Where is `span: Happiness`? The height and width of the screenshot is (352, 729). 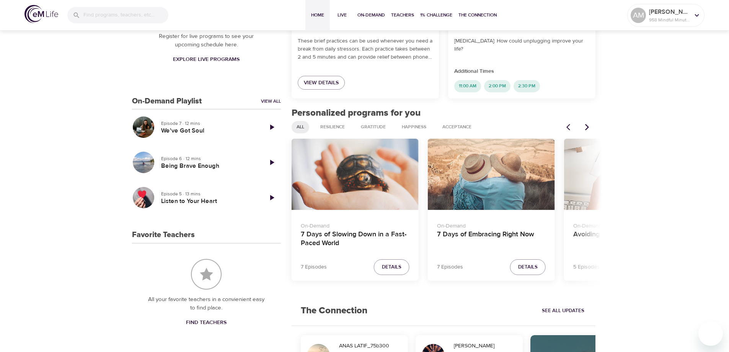
span: Happiness is located at coordinates (414, 127).